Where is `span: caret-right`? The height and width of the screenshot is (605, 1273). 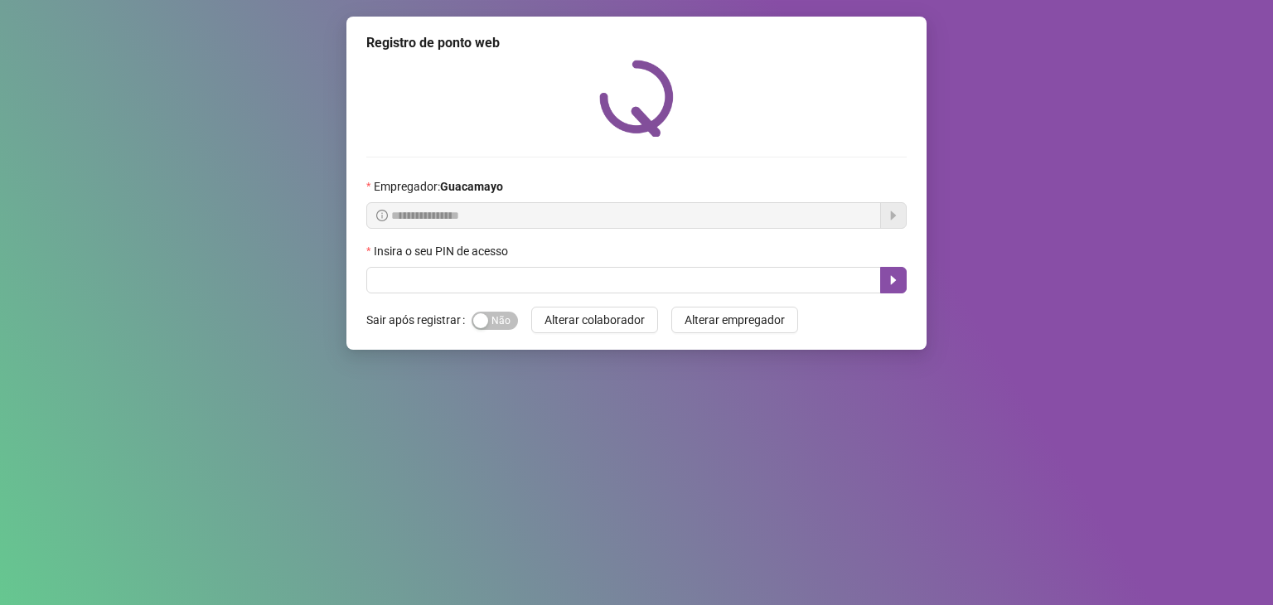 span: caret-right is located at coordinates (893, 280).